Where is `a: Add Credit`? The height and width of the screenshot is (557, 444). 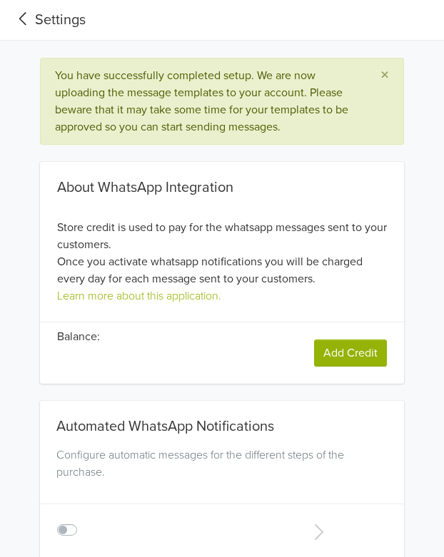
a: Add Credit is located at coordinates (350, 353).